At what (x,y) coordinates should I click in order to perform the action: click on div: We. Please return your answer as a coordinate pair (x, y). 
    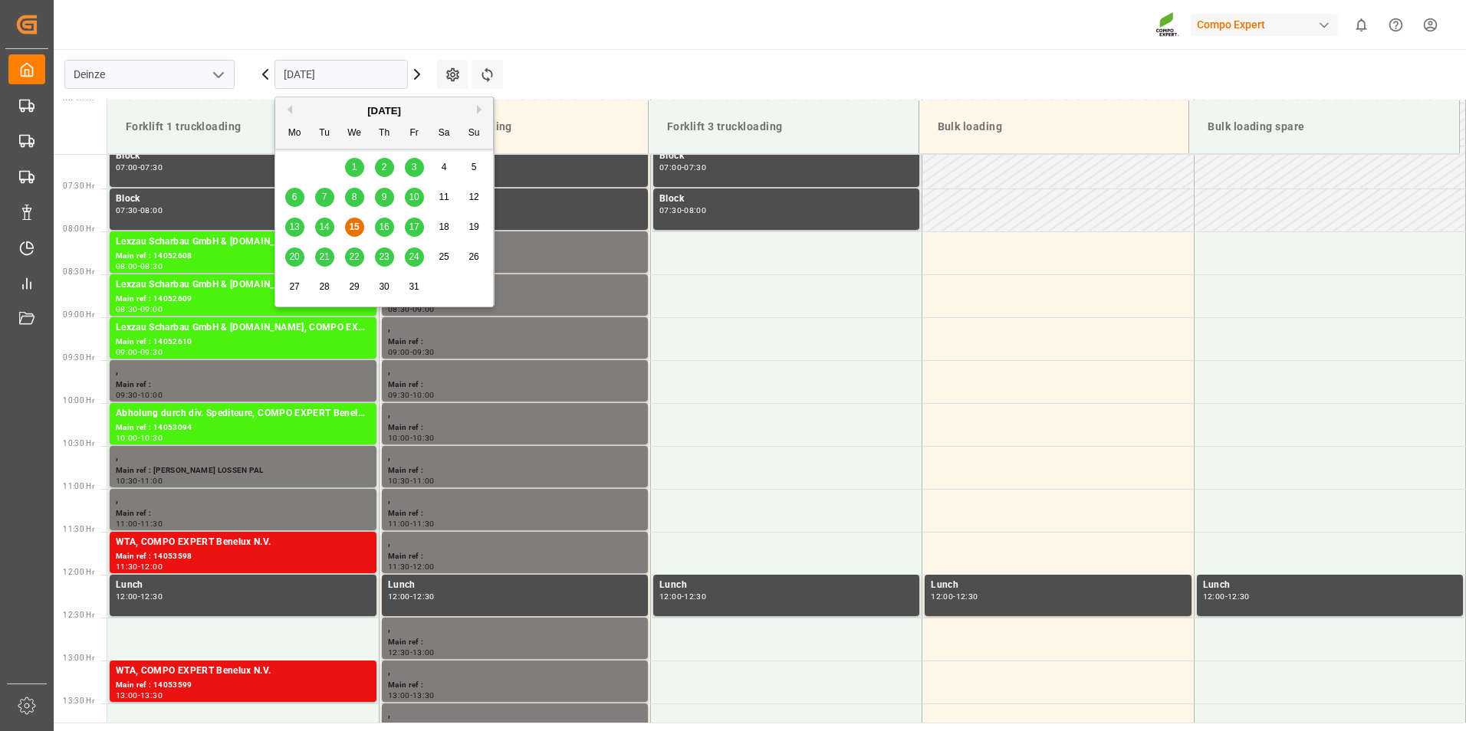
    Looking at the image, I should click on (354, 133).